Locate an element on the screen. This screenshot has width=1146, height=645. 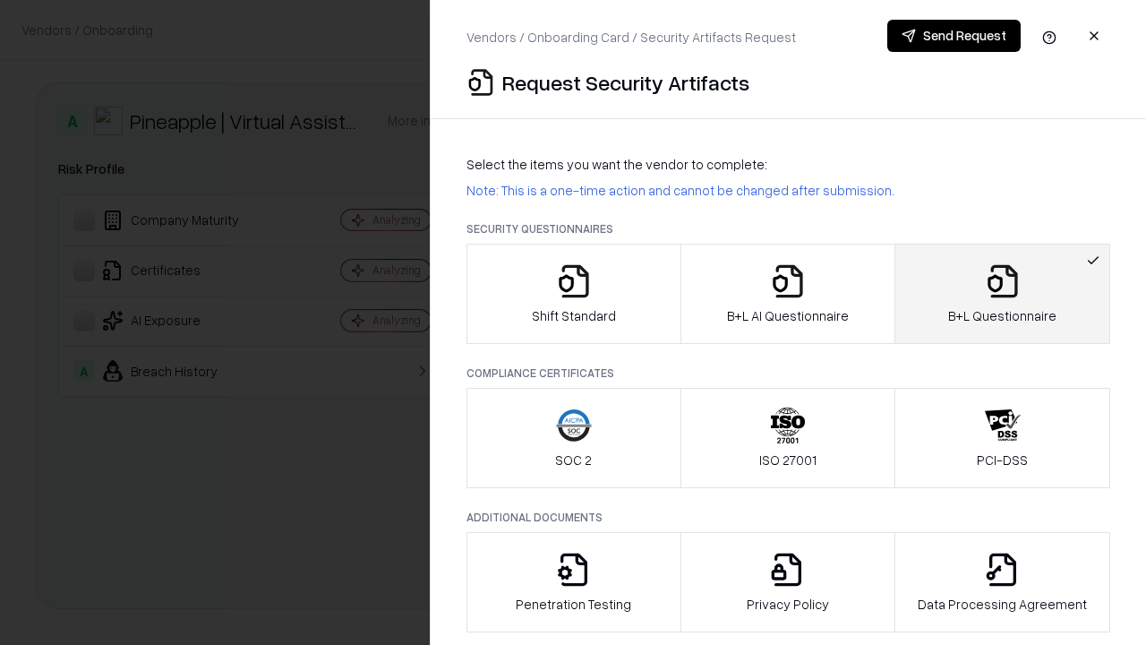
p: Vendors / Onboarding Card / Security Artifacts Request is located at coordinates (631, 37).